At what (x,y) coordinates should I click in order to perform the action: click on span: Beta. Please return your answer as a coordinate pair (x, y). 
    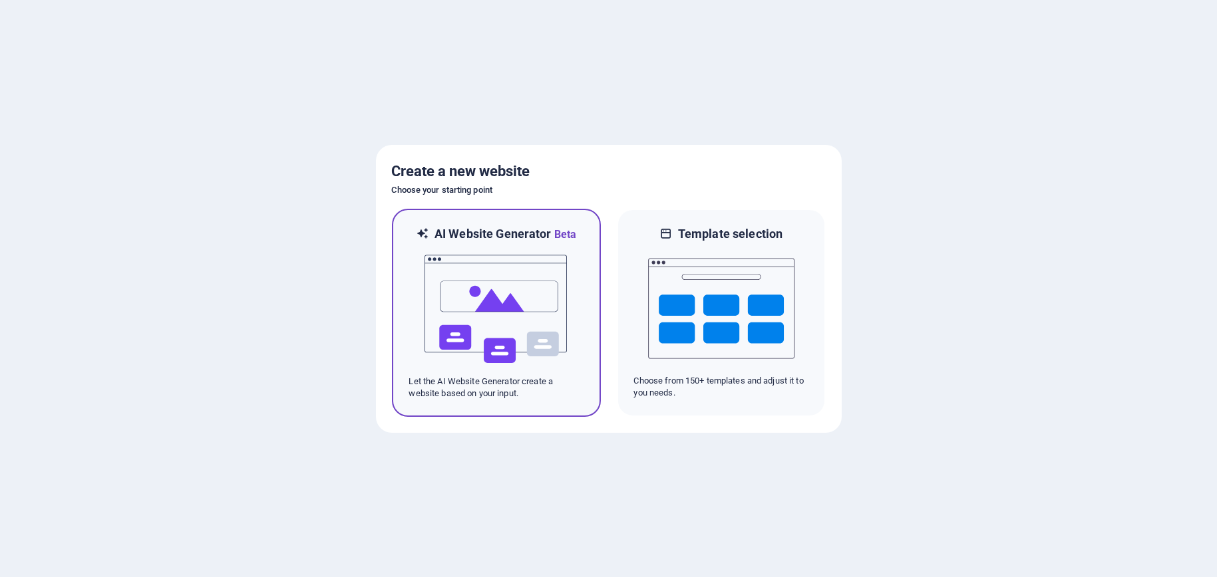
    Looking at the image, I should click on (564, 234).